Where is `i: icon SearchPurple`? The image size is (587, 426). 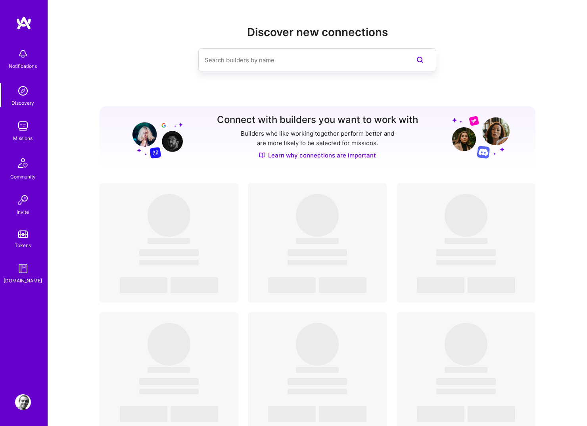
i: icon SearchPurple is located at coordinates (420, 60).